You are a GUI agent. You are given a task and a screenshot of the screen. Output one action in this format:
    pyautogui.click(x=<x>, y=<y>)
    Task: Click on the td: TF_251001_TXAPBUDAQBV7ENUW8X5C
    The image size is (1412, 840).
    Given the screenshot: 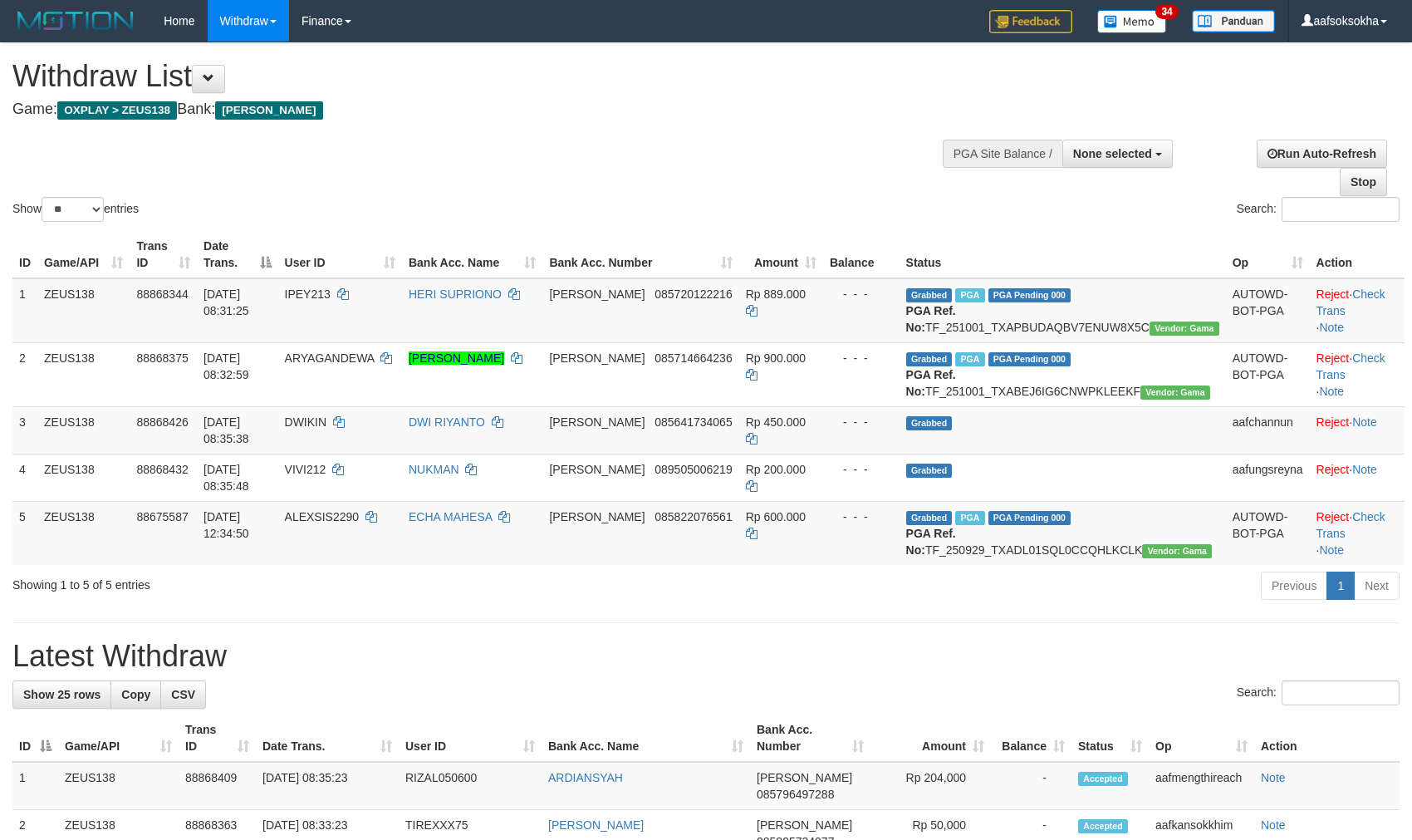 What is the action you would take?
    pyautogui.click(x=1062, y=311)
    